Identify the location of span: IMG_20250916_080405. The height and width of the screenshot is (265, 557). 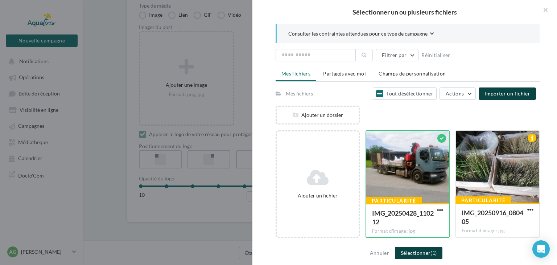
(493, 217).